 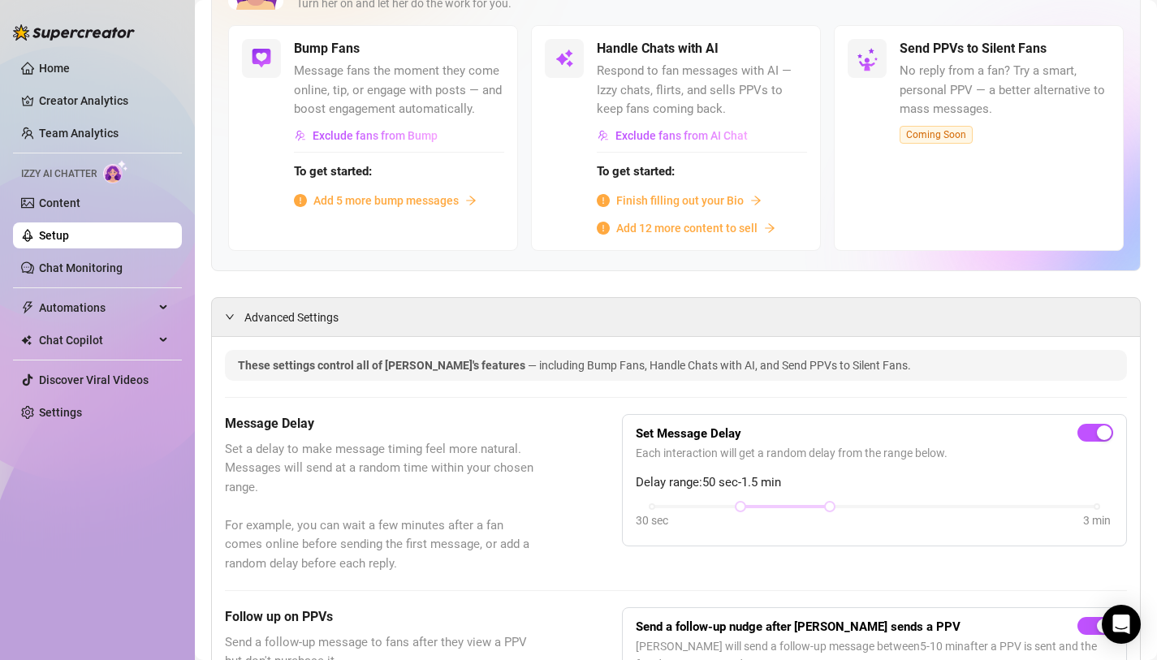 I want to click on a: Content, so click(x=59, y=203).